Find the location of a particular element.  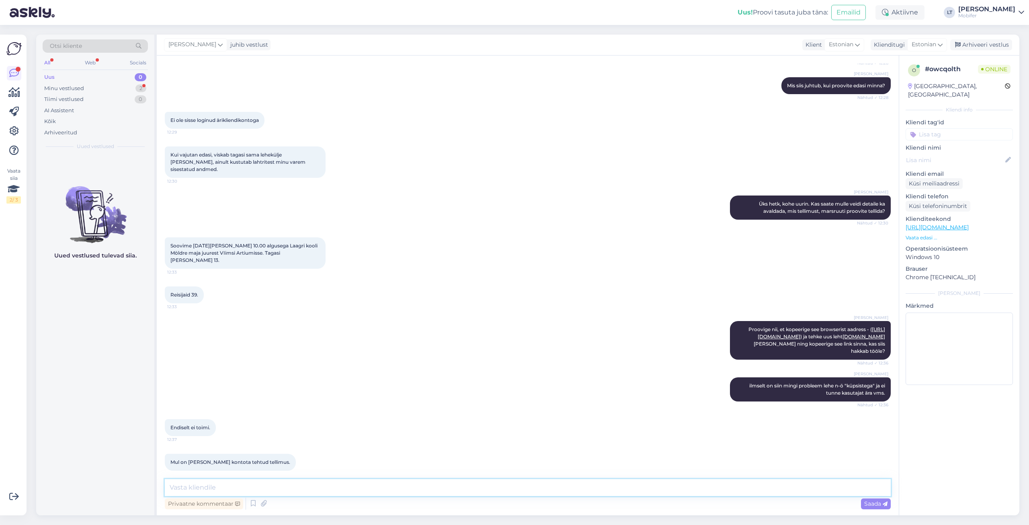

button: Emailid is located at coordinates (849, 12).